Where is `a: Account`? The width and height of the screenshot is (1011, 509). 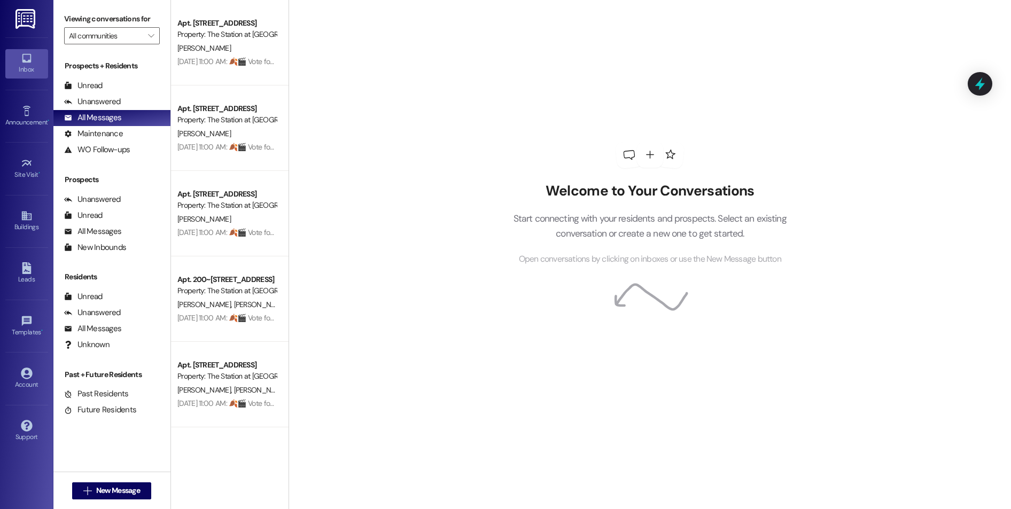
a: Account is located at coordinates (27, 379).